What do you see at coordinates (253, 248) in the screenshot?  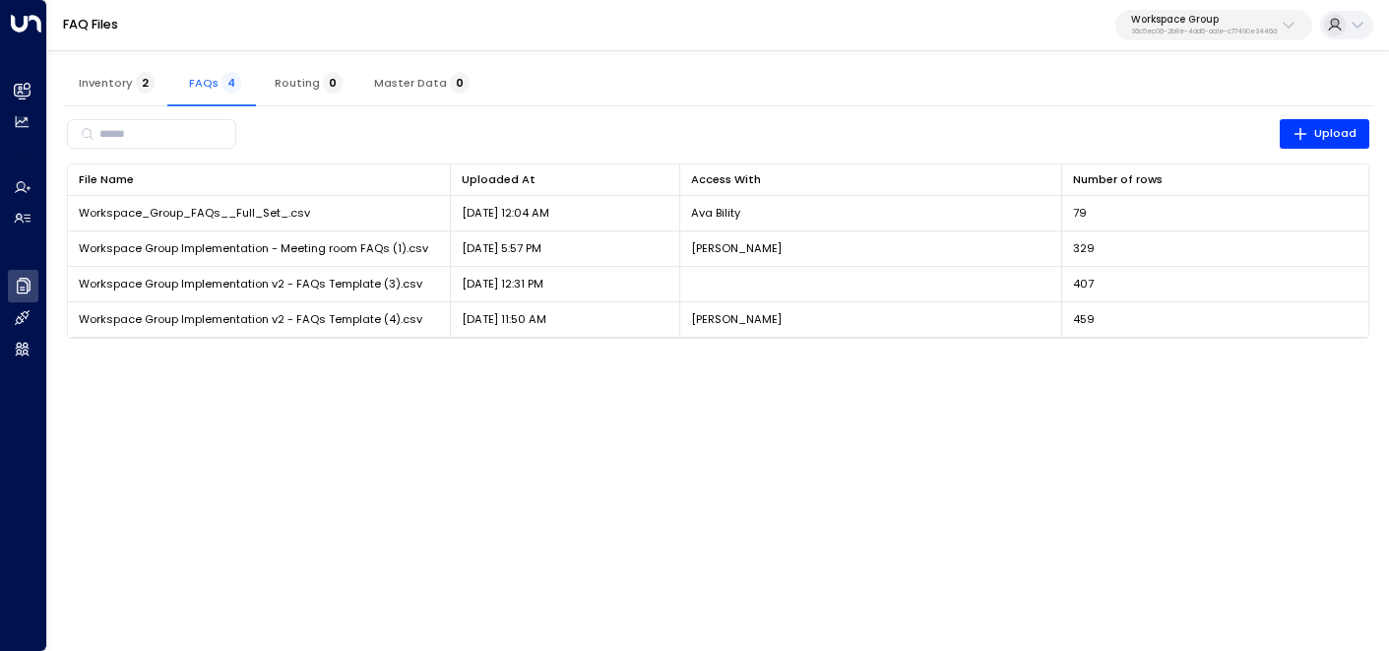 I see `span: Workspace Group Implementation - Meeting room FAQs (1).csv` at bounding box center [253, 248].